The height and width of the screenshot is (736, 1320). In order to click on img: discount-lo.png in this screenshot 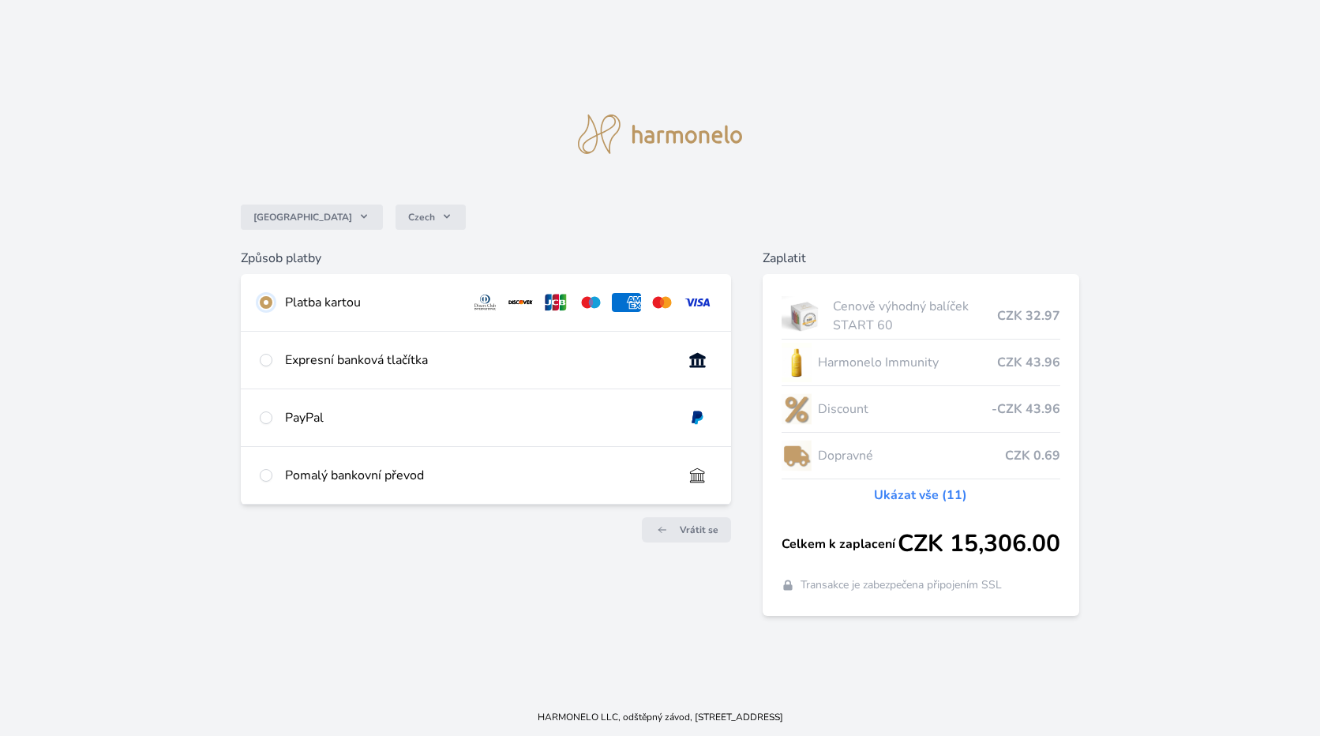, I will do `click(796, 409)`.